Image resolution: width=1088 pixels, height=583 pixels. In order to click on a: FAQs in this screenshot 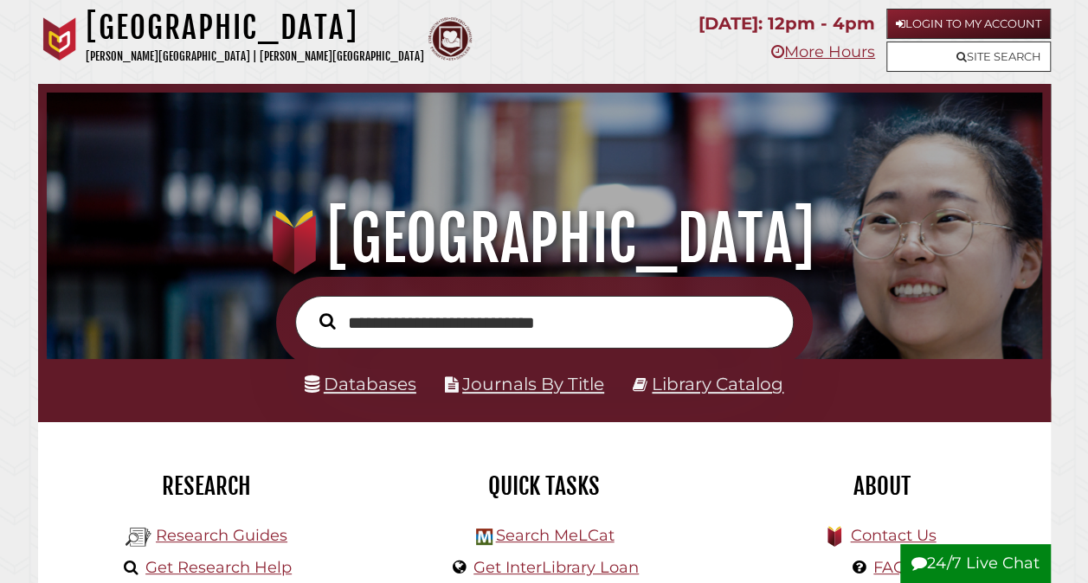, I will do `click(893, 568)`.